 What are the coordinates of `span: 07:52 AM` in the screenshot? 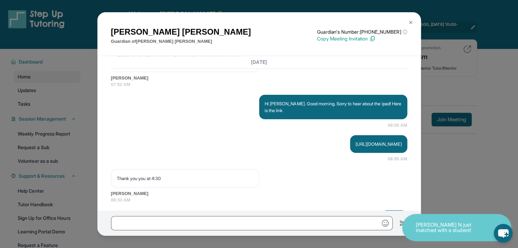 It's located at (259, 85).